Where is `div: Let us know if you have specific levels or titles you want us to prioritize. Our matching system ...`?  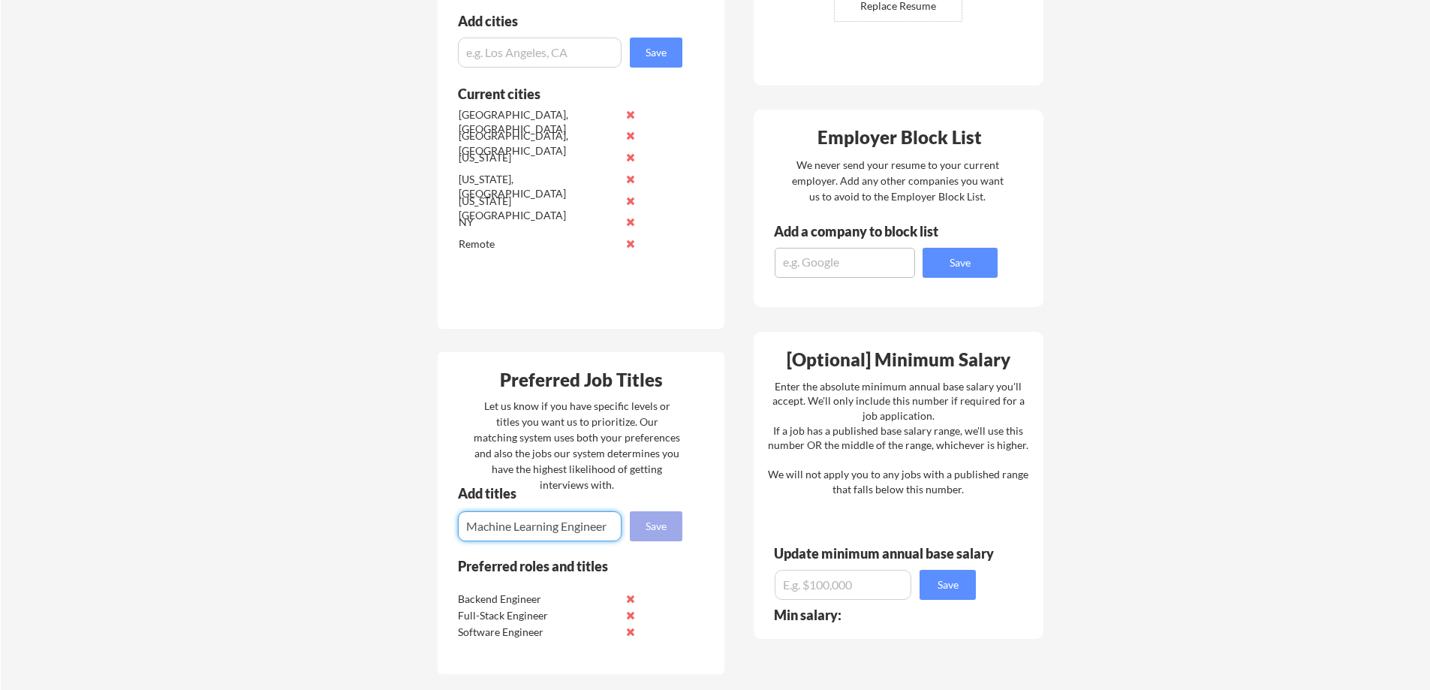 div: Let us know if you have specific levels or titles you want us to prioritize. Our matching system ... is located at coordinates (576, 445).